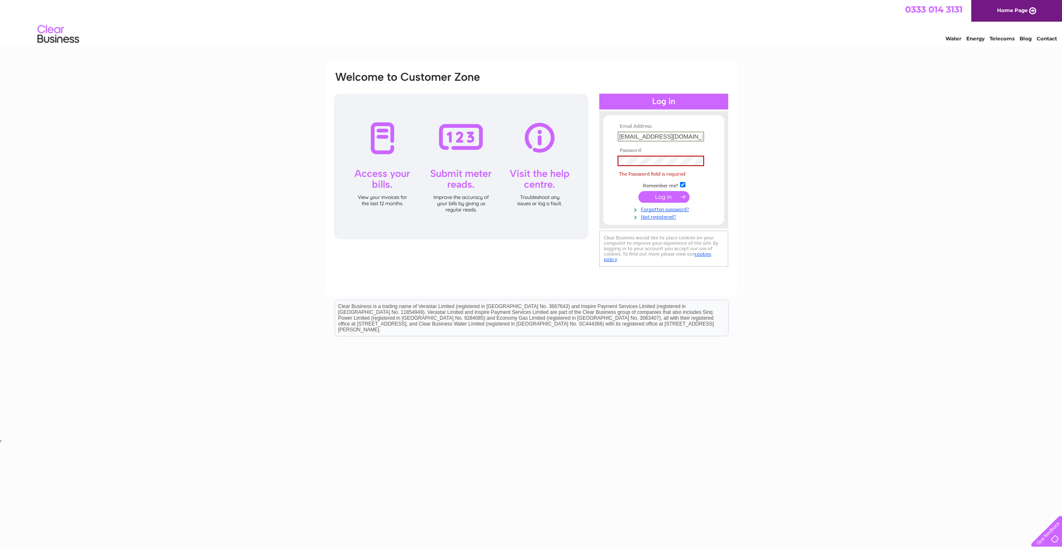  What do you see at coordinates (664, 208) in the screenshot?
I see `a: Forgotten password?` at bounding box center [664, 208].